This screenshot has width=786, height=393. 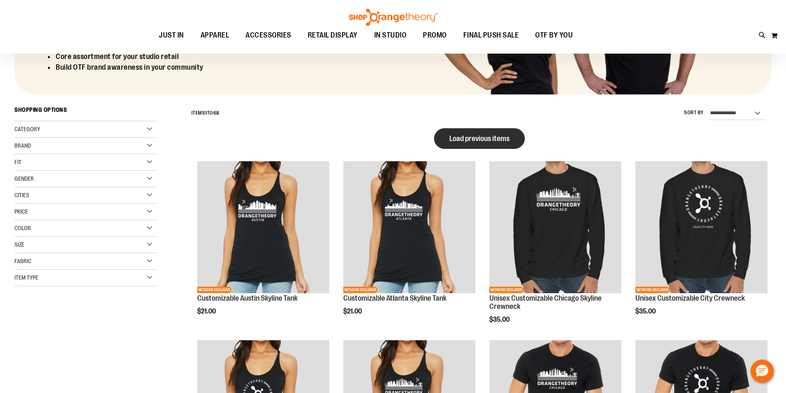 What do you see at coordinates (171, 36) in the screenshot?
I see `a: JUST IN` at bounding box center [171, 36].